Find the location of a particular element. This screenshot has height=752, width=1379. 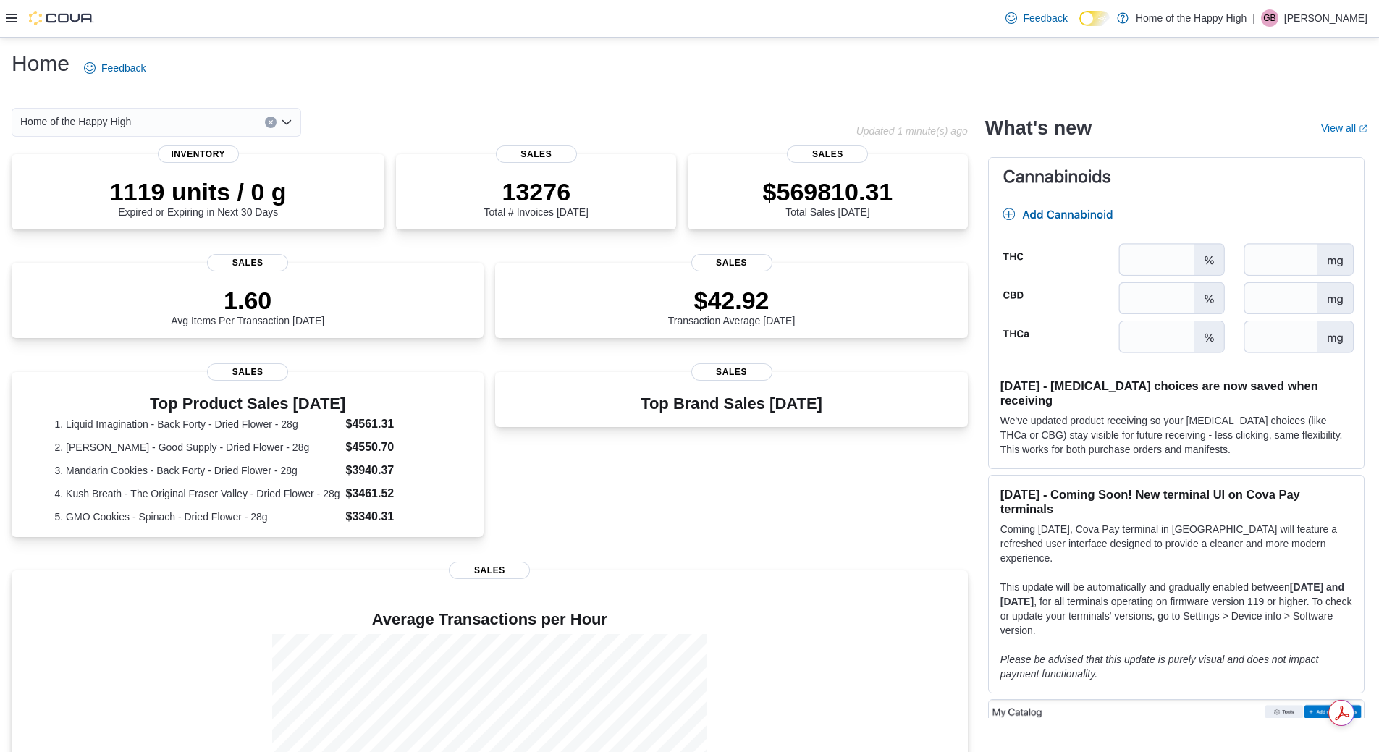

p: $569810.31 is located at coordinates (828, 192).